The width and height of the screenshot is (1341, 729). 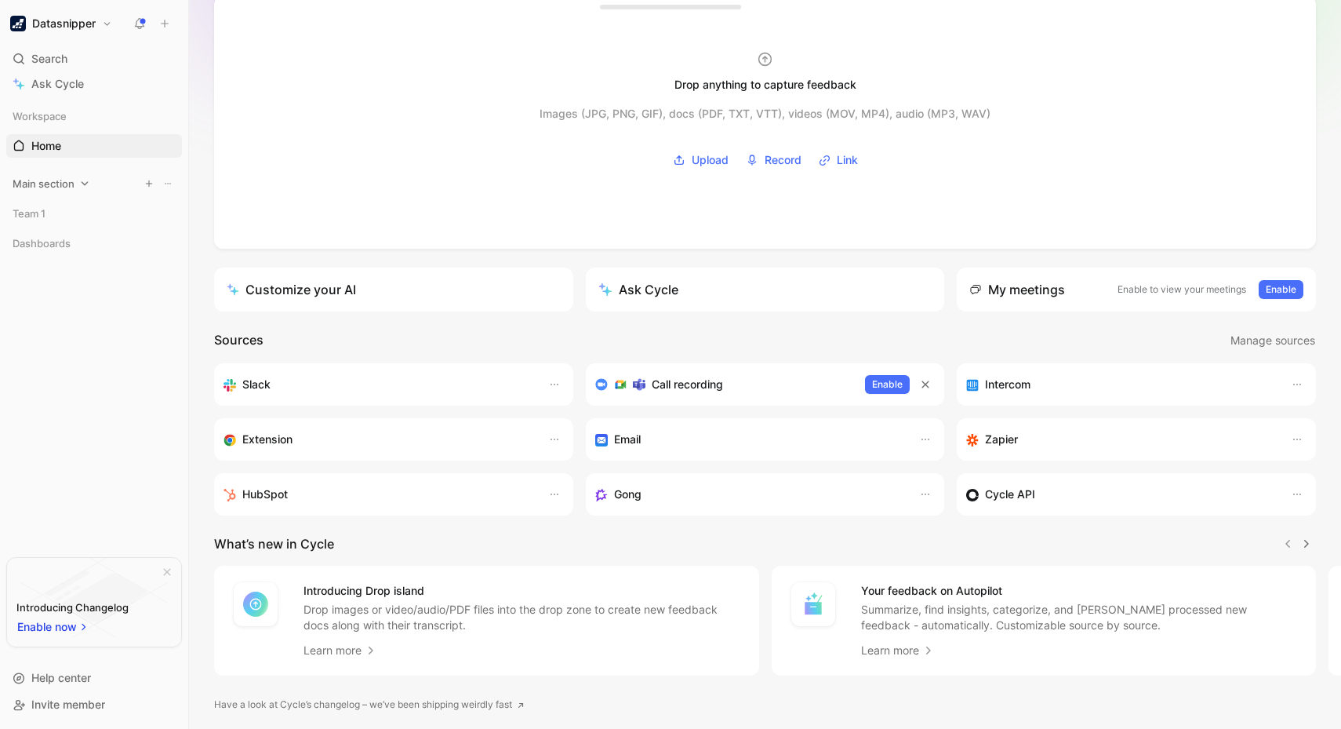 What do you see at coordinates (765, 289) in the screenshot?
I see `button: Ask Cycle` at bounding box center [765, 289].